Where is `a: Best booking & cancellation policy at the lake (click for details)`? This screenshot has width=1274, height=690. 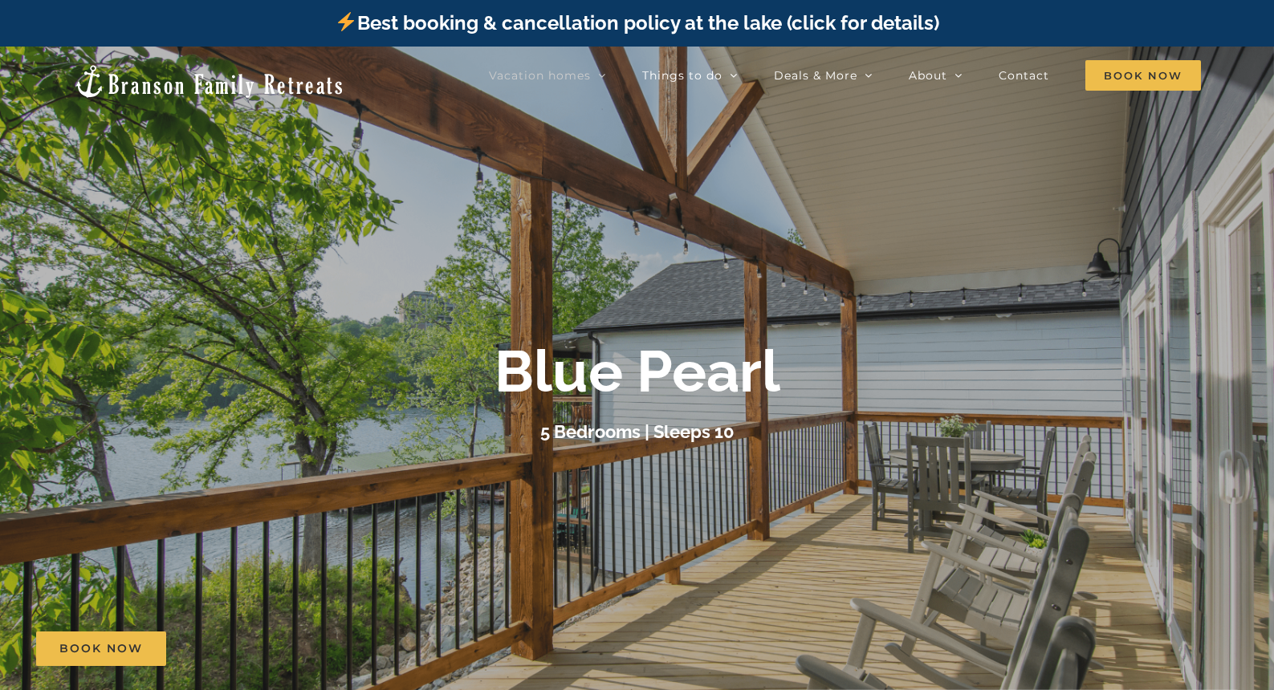 a: Best booking & cancellation policy at the lake (click for details) is located at coordinates (636, 22).